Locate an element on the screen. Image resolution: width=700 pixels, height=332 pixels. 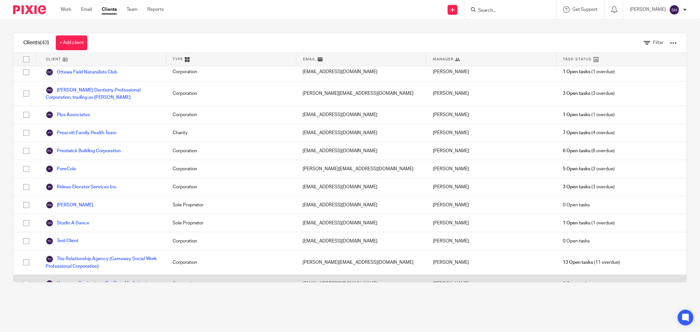
a: PureColo is located at coordinates (61, 169).